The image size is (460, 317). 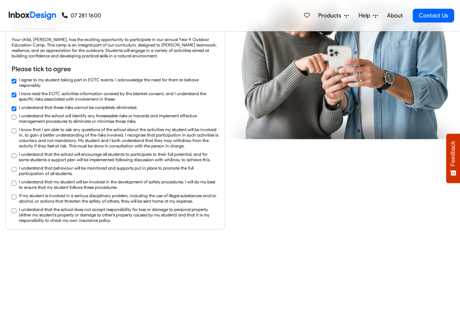 What do you see at coordinates (118, 118) in the screenshot?
I see `label: I understand the school will identify any foreseeable risks or hazards and implement effective ma...` at bounding box center [118, 118].